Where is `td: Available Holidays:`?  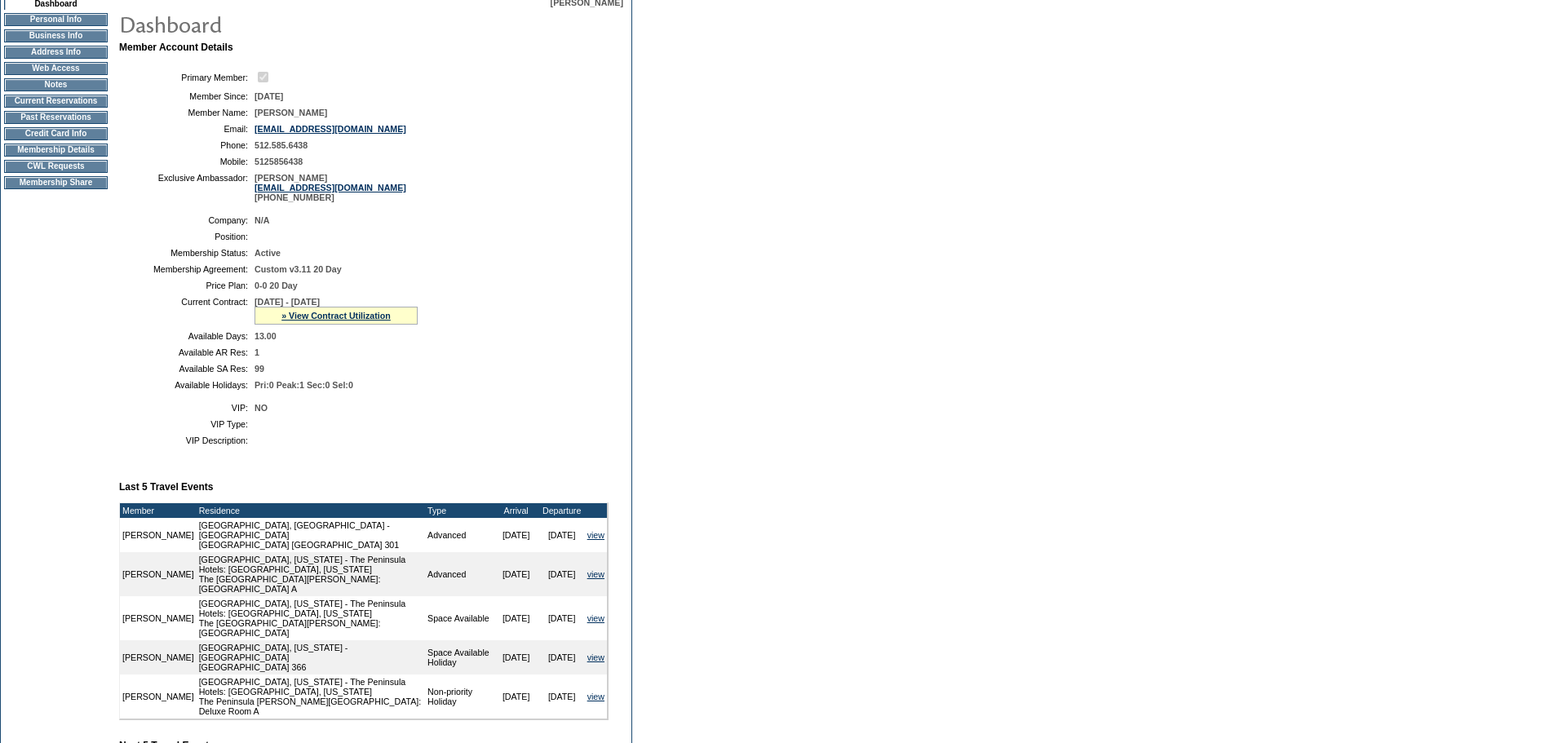
td: Available Holidays: is located at coordinates (187, 385).